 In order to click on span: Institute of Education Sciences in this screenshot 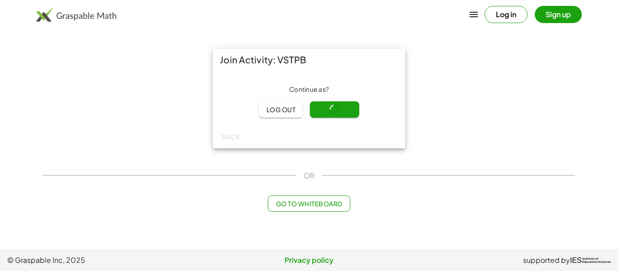, I will do `click(596, 261)`.